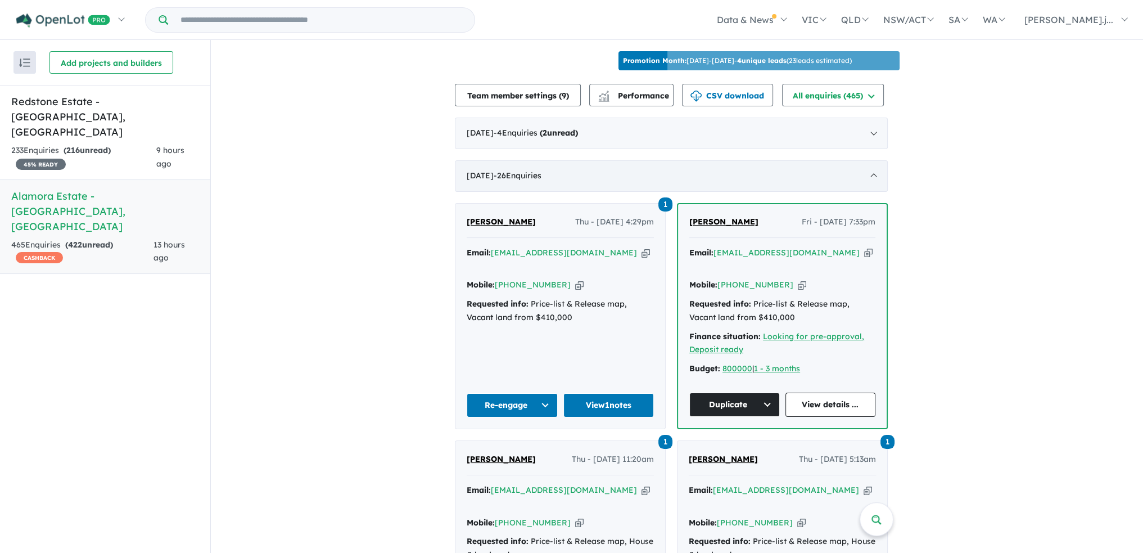 This screenshot has width=1143, height=553. I want to click on span: Performance, so click(634, 96).